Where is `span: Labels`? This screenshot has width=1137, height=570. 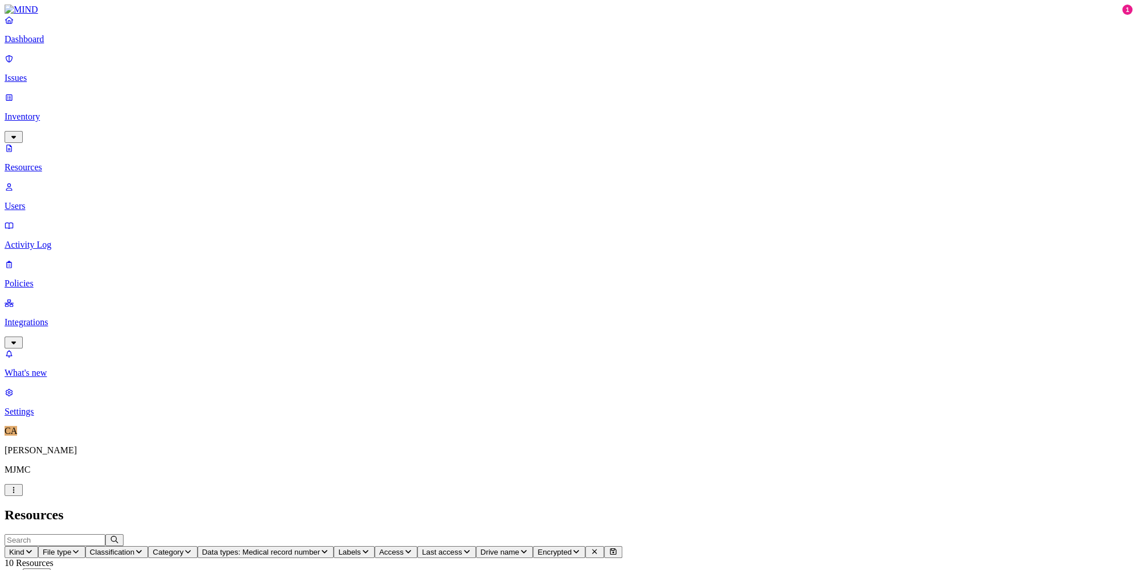
span: Labels is located at coordinates (349, 552).